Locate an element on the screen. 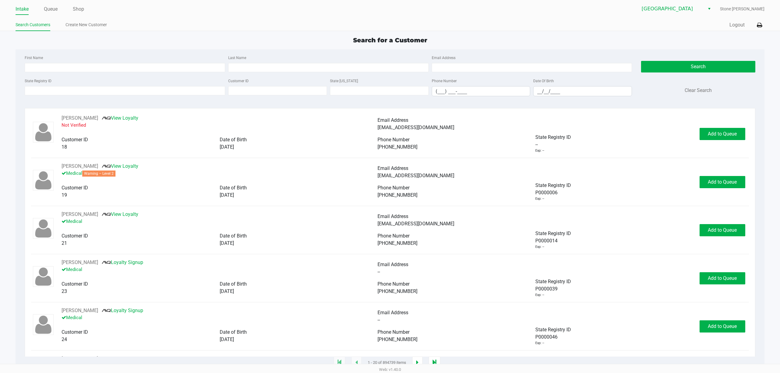 This screenshot has height=373, width=780. p: Not Verified is located at coordinates (219, 125).